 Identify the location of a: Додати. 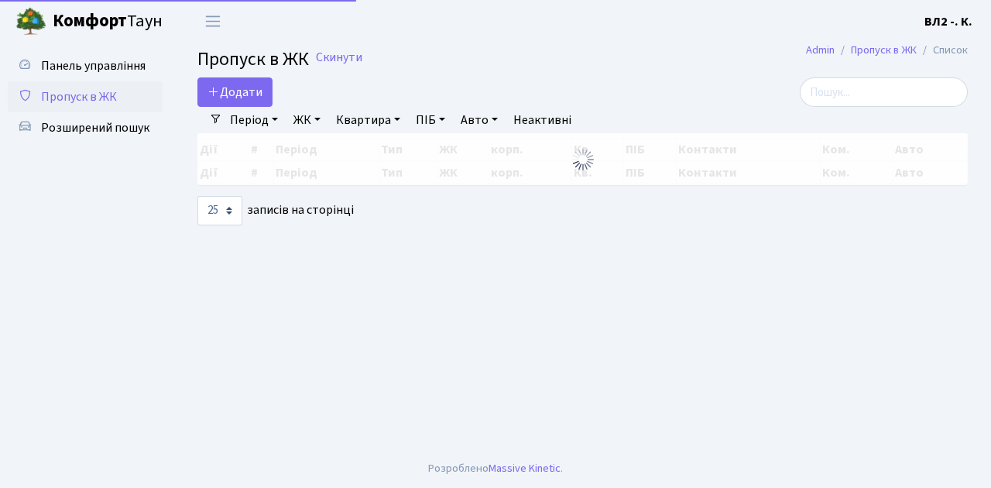
(234, 92).